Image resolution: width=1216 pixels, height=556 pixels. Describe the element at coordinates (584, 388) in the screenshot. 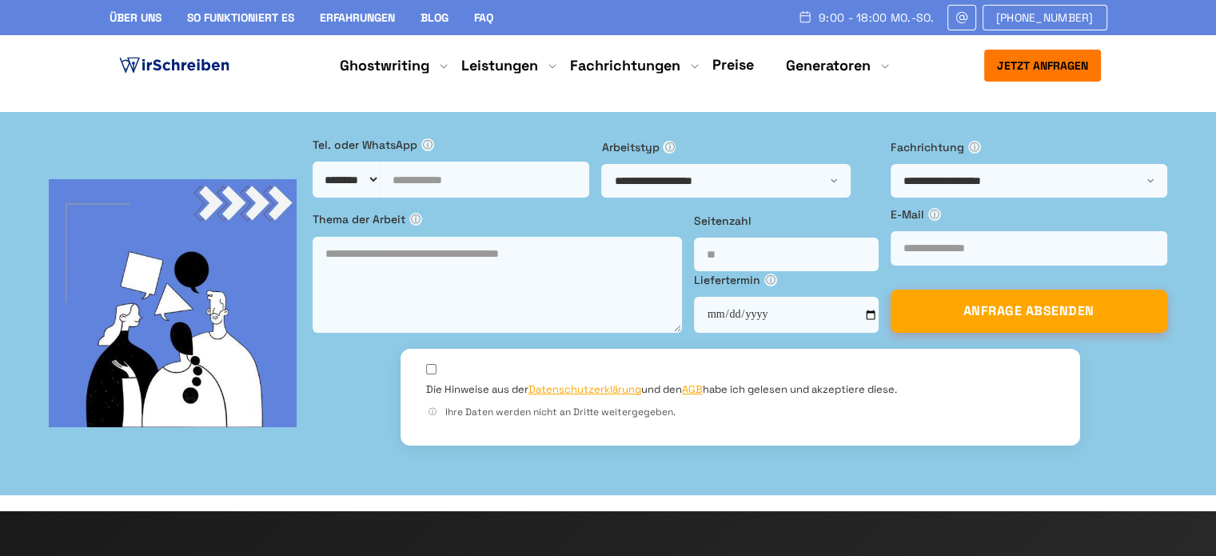

I see `a: Datenschutzerklärung` at that location.